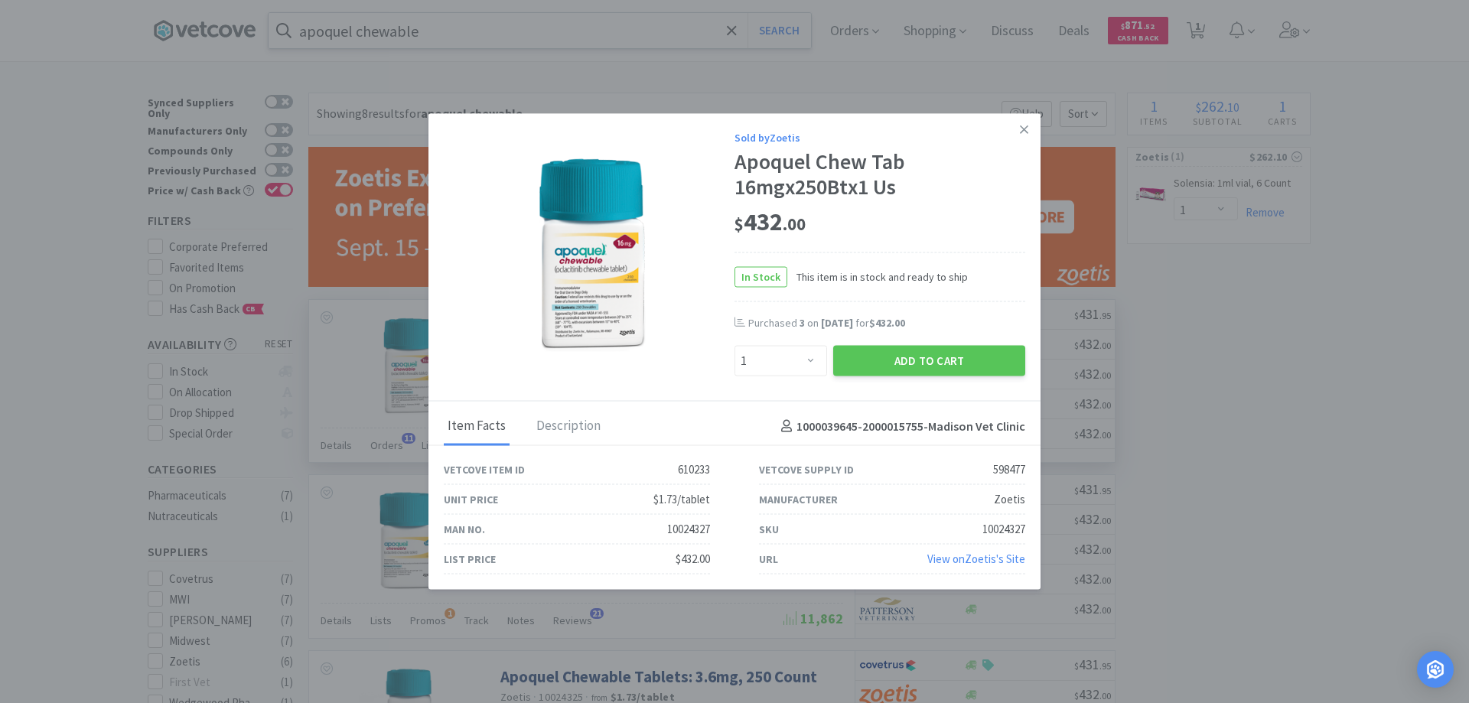  What do you see at coordinates (464, 529) in the screenshot?
I see `div: Man No.` at bounding box center [464, 529].